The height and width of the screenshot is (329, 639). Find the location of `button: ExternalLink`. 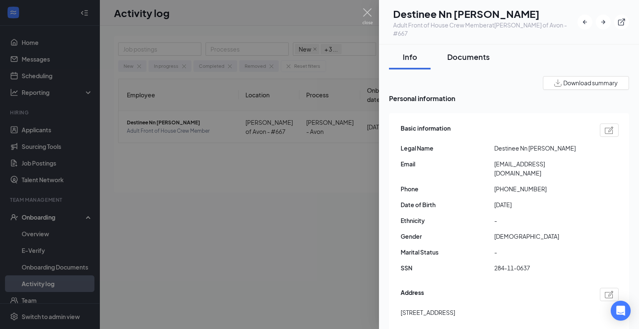

button: ExternalLink is located at coordinates (622, 22).